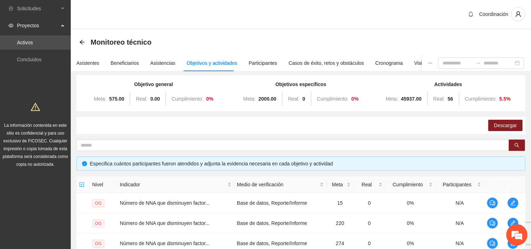 The width and height of the screenshot is (531, 249). I want to click on span: to, so click(478, 63).